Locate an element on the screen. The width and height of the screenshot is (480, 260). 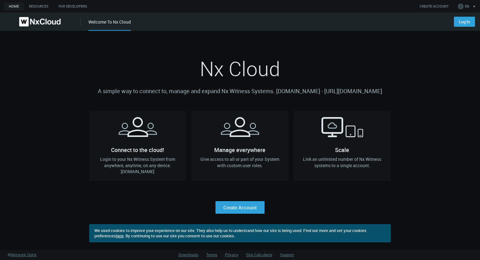
a: Downloads is located at coordinates (188, 254).